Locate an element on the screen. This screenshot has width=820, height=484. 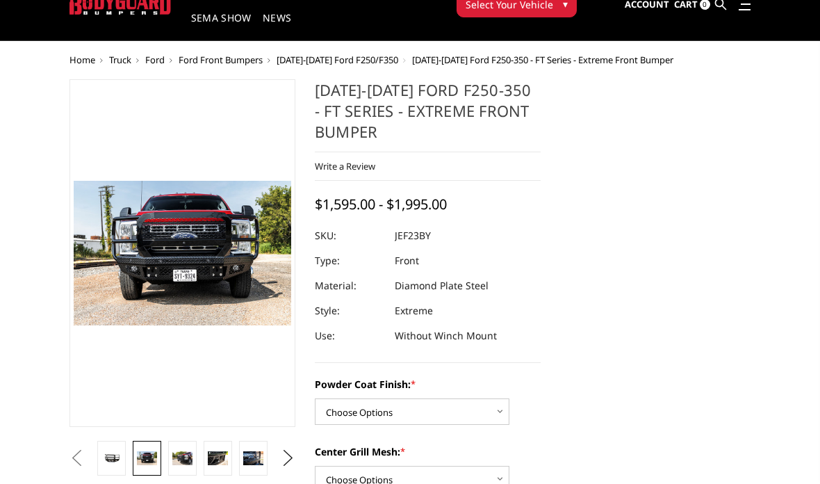
dt: Material: is located at coordinates (350, 286).